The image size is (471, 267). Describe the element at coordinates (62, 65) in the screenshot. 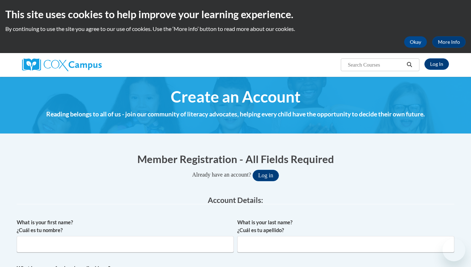

I see `a: Cox Campus` at that location.